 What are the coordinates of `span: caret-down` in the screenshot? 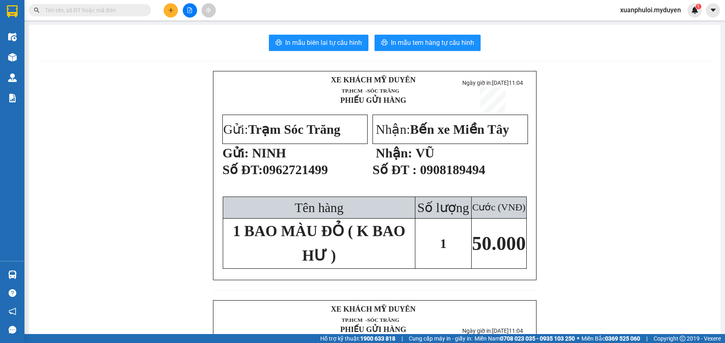 It's located at (714, 10).